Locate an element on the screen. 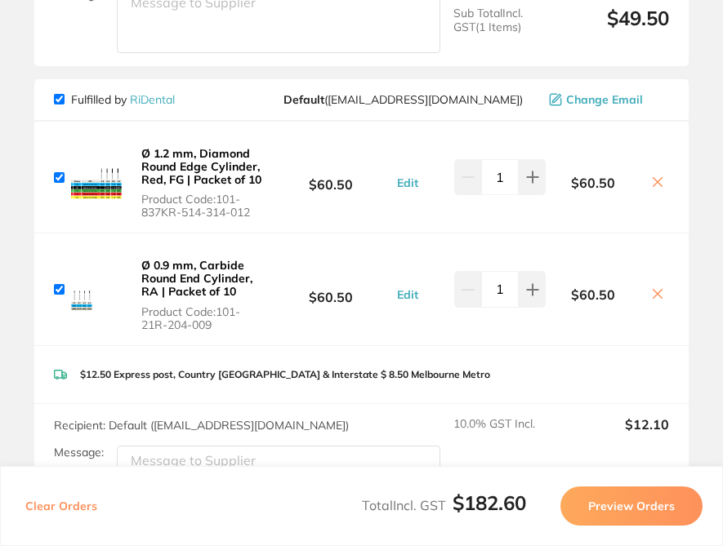 The image size is (723, 546). span: info@rosler.com.au is located at coordinates (403, 100).